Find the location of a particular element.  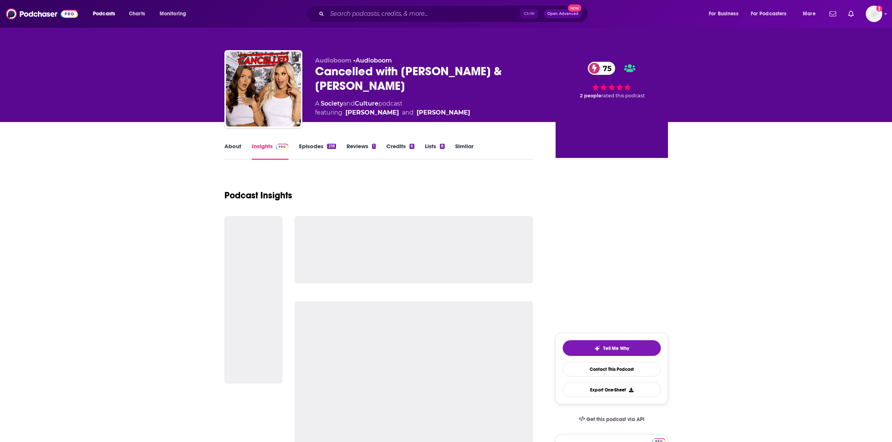

a: Episodes218 is located at coordinates (317, 151).